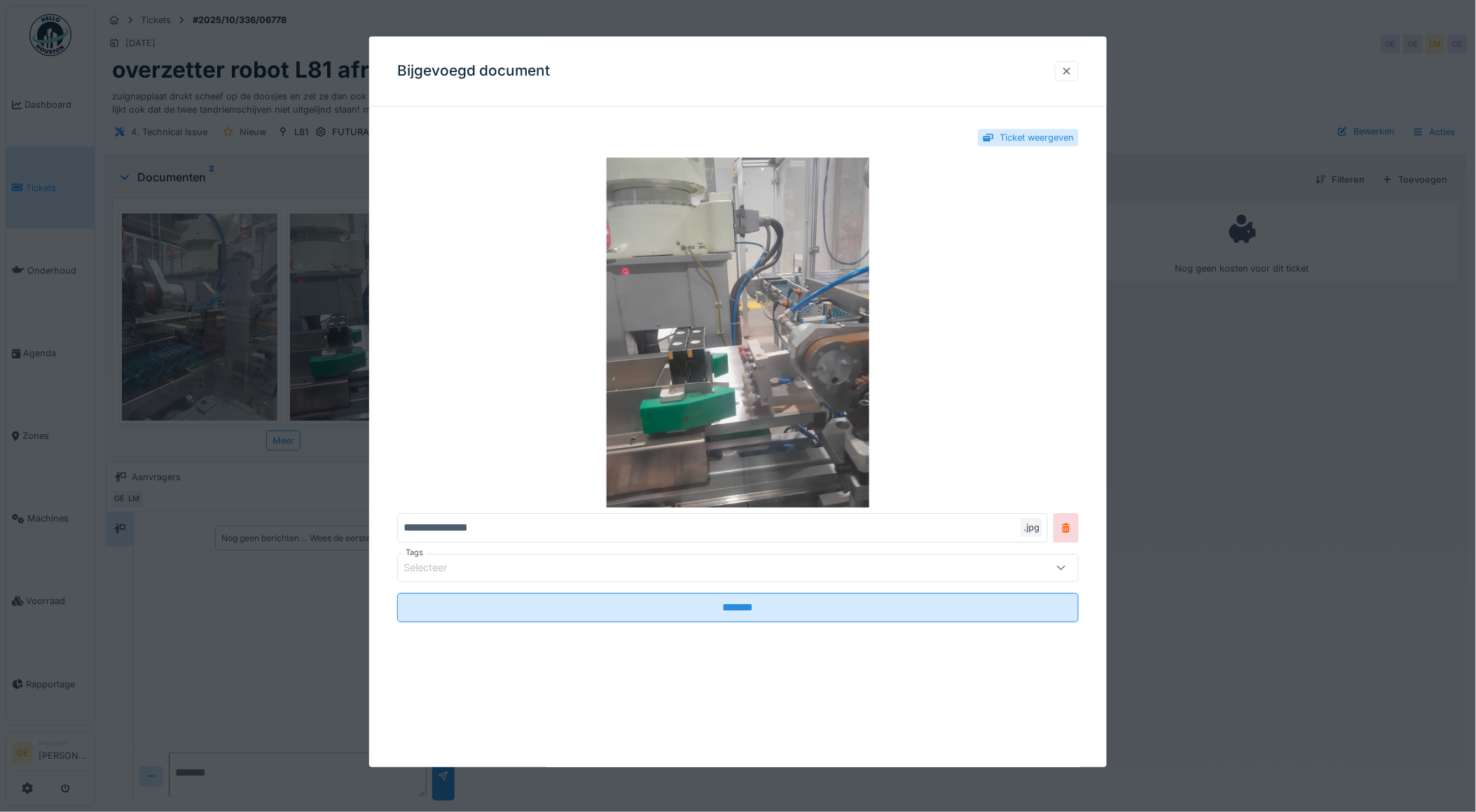  What do you see at coordinates (1036, 137) in the screenshot?
I see `div: Ticket weergeven` at bounding box center [1036, 137].